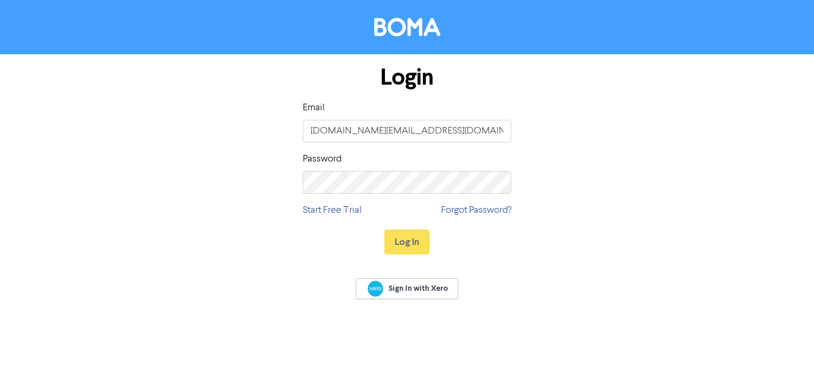  Describe the element at coordinates (376, 289) in the screenshot. I see `img: Xero logo` at that location.